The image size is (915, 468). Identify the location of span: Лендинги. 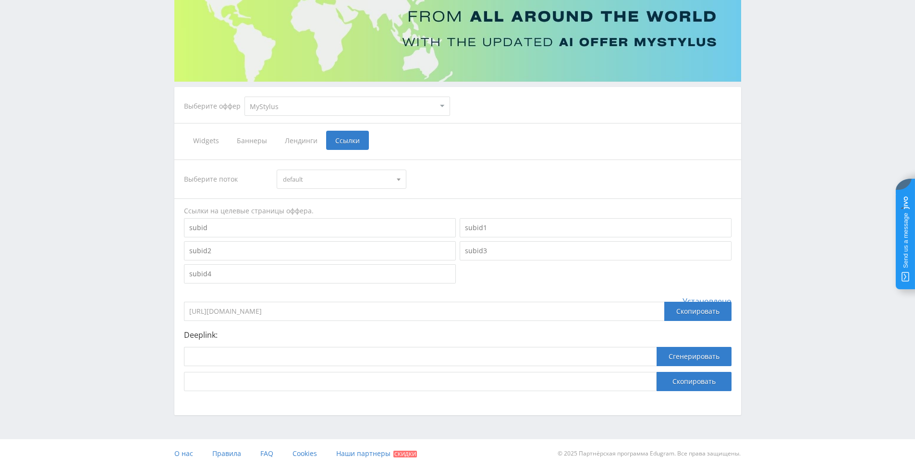
(301, 140).